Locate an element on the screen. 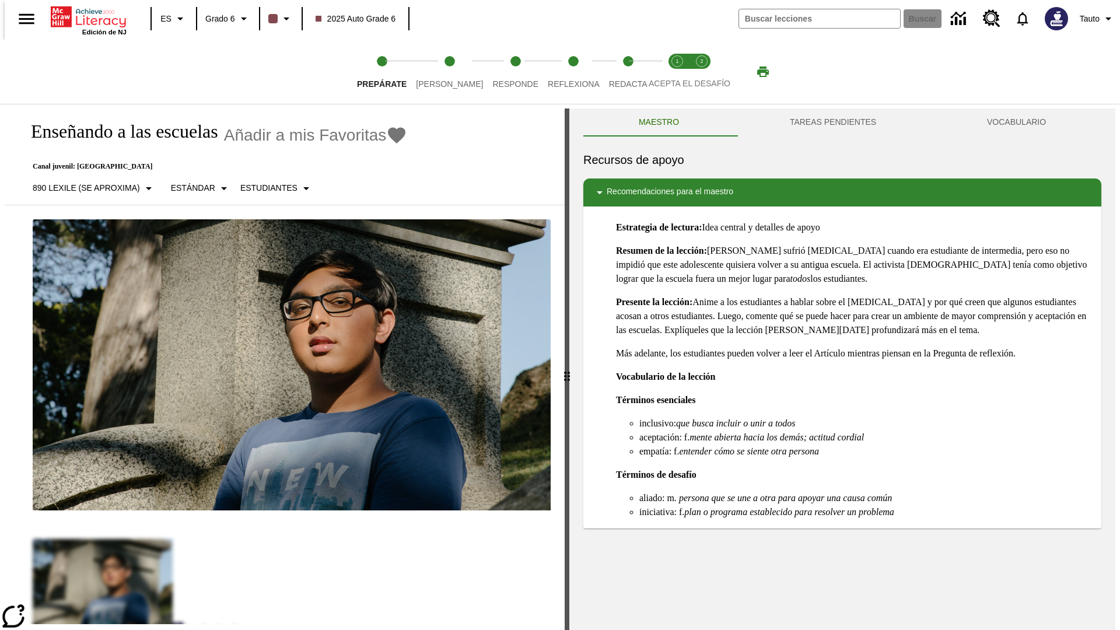 Image resolution: width=1120 pixels, height=630 pixels. text: 2 is located at coordinates (701, 61).